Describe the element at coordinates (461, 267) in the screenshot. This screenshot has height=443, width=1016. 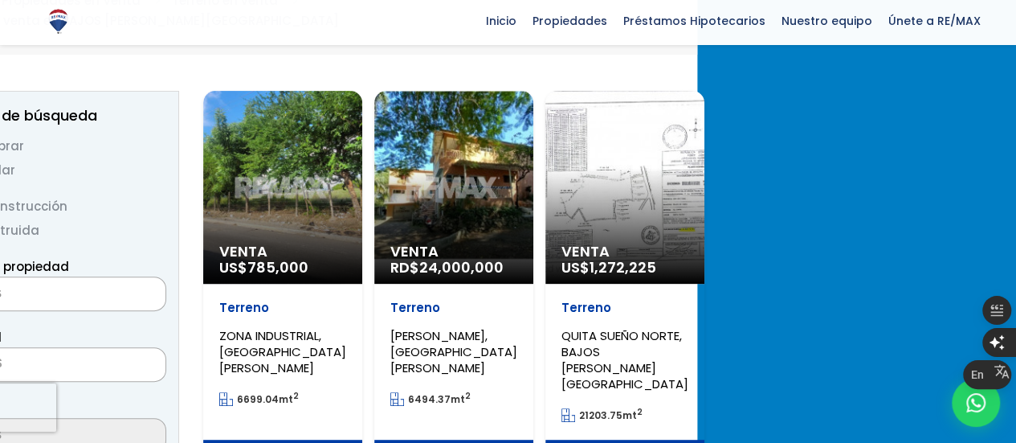
I see `span: 24,000,000` at that location.